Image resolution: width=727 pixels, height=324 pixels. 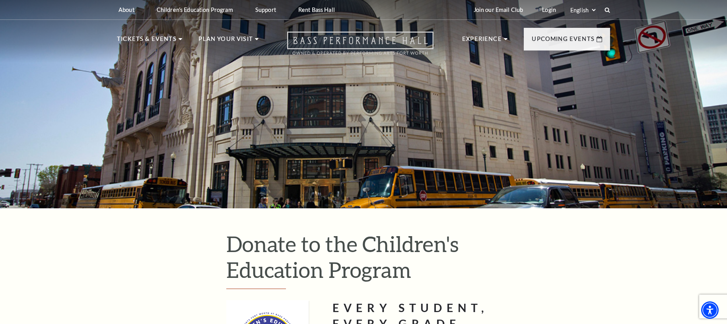 I want to click on div: Accessibility Menu, so click(x=710, y=310).